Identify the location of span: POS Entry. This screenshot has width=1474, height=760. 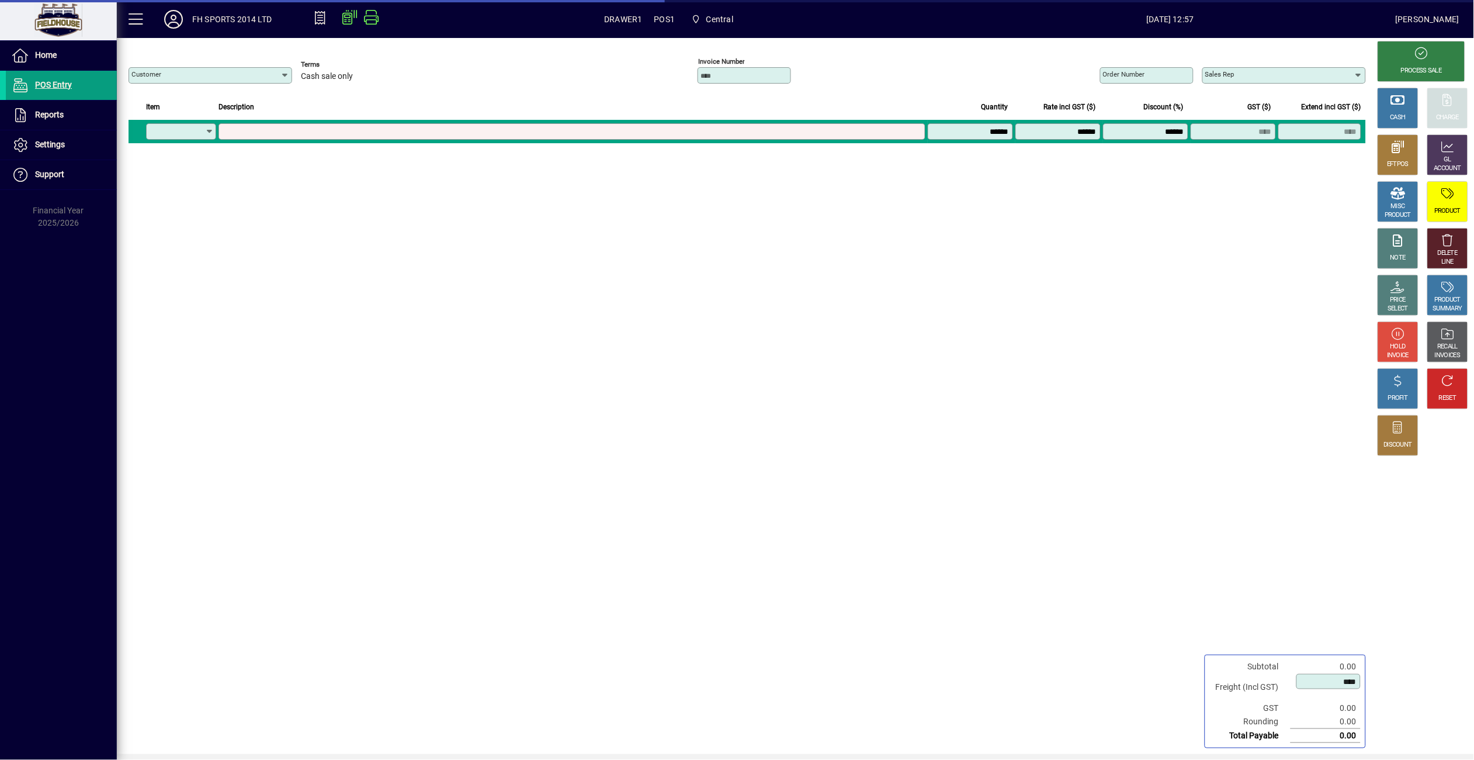
(53, 85).